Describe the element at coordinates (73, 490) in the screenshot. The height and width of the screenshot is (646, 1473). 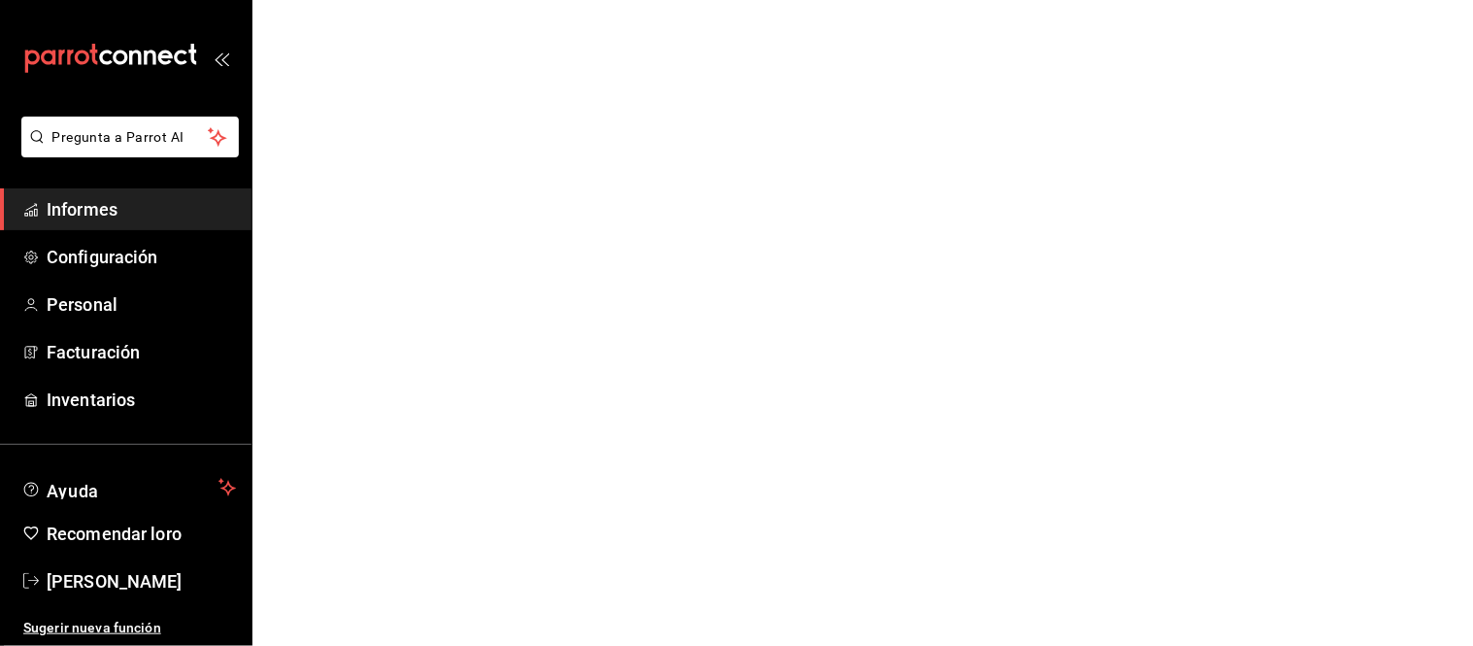
I see `font: Ayuda` at that location.